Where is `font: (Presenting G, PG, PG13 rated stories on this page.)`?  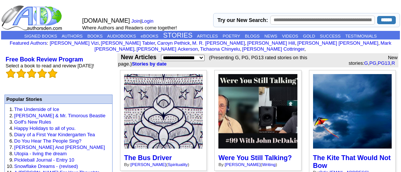
font: (Presenting G, PG, PG13 rated stories on this page.) is located at coordinates (212, 61).